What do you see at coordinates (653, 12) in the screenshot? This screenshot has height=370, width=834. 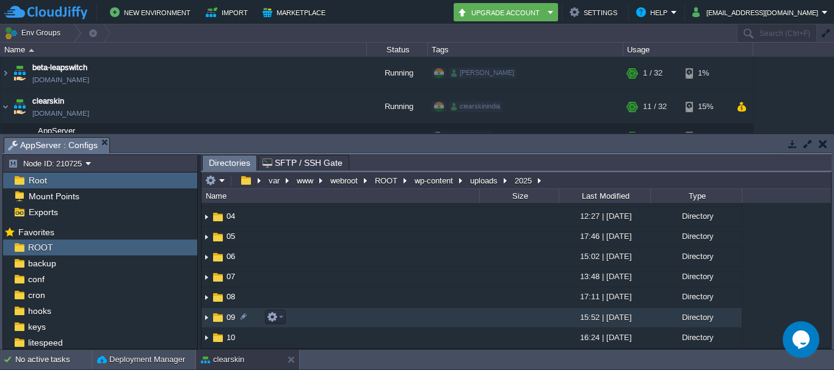 I see `button: Help` at bounding box center [653, 12].